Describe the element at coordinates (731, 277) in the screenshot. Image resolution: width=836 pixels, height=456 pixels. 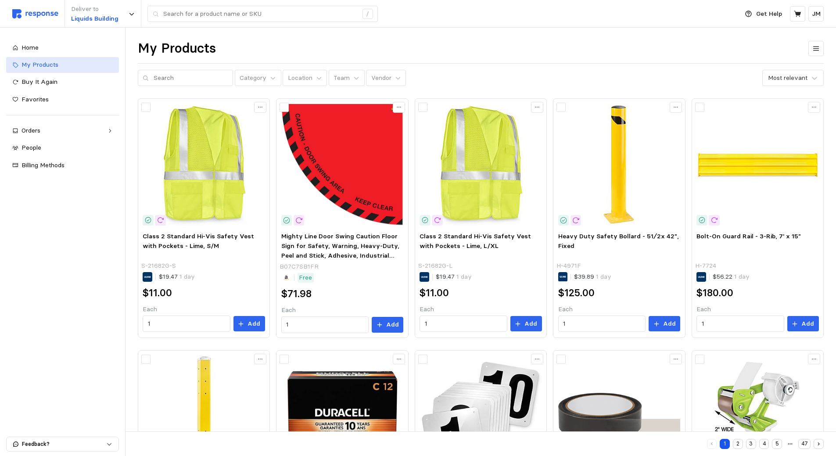
I see `p: $56.22` at that location.